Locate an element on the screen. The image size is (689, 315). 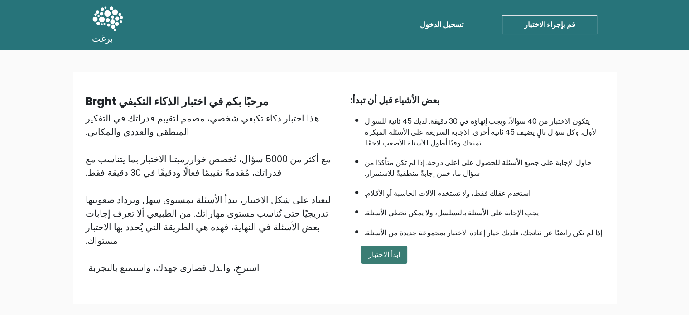
font: ابدأ الاختبار is located at coordinates (384, 254).